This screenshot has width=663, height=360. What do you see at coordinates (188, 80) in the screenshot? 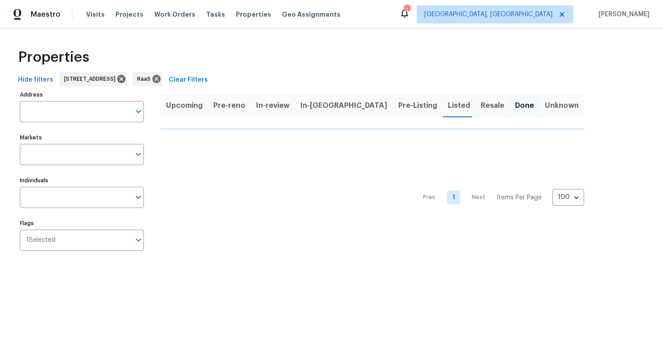
I see `span: Clear Filters` at bounding box center [188, 80].